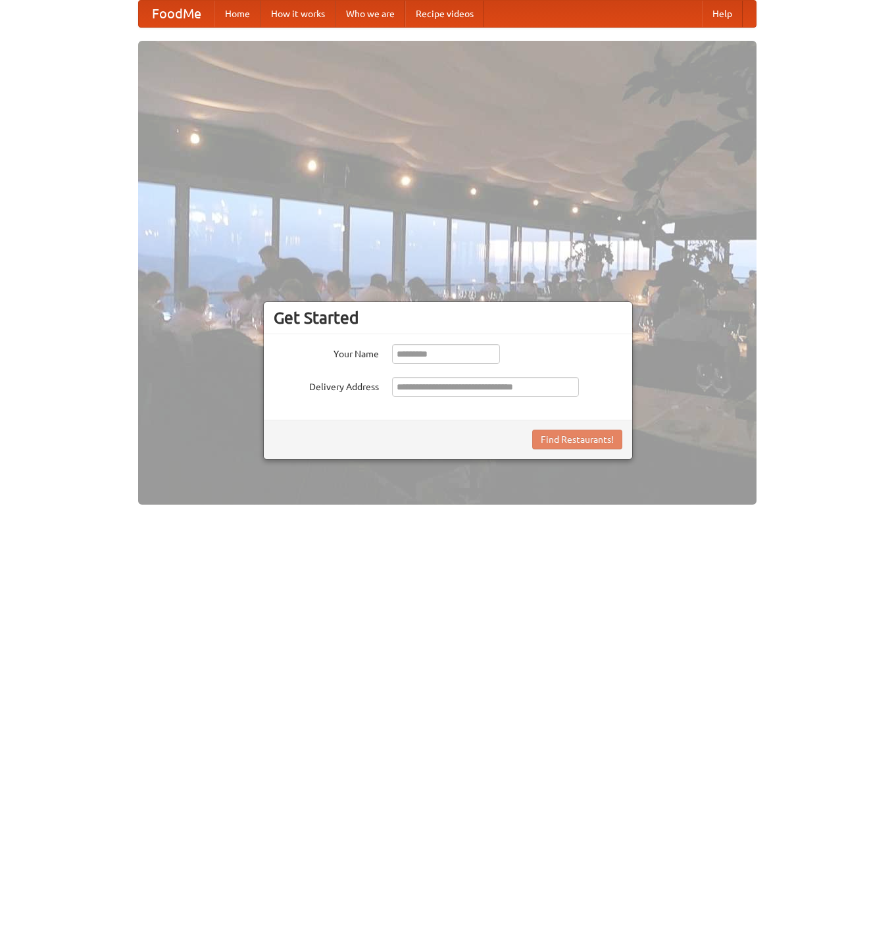 Image resolution: width=894 pixels, height=931 pixels. I want to click on h3: Get Started, so click(448, 318).